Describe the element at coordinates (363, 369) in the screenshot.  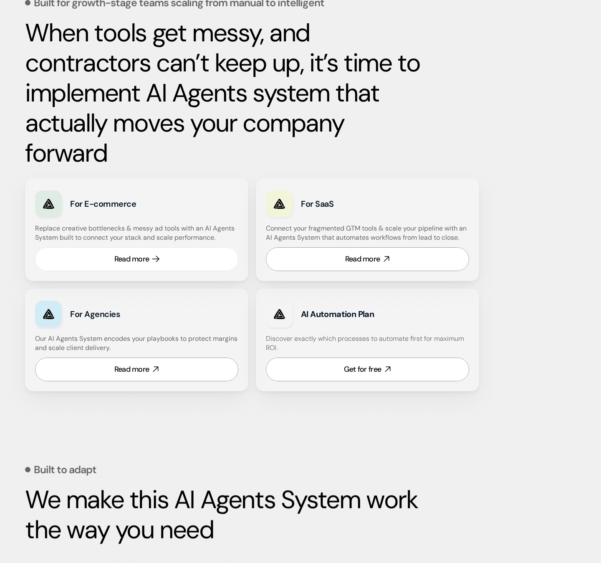
I see `div: Get for free` at that location.